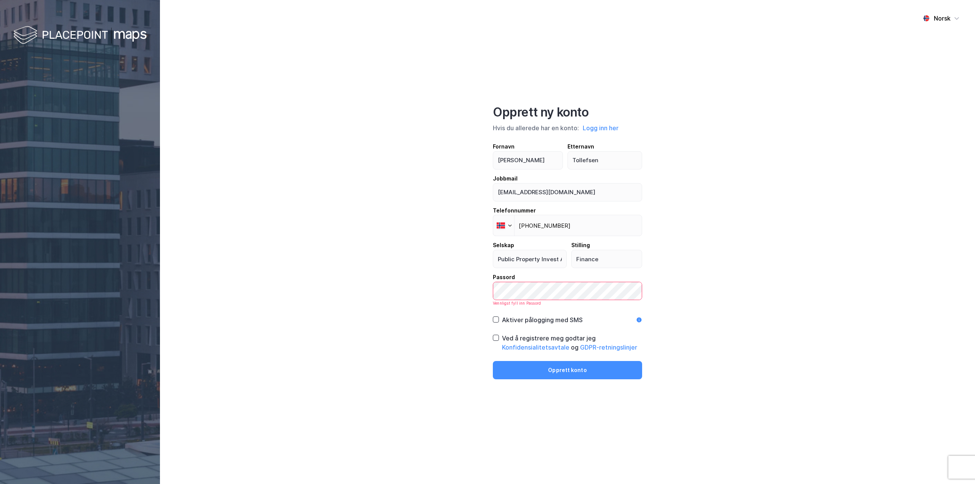  Describe the element at coordinates (601, 128) in the screenshot. I see `button: Logg inn her` at that location.